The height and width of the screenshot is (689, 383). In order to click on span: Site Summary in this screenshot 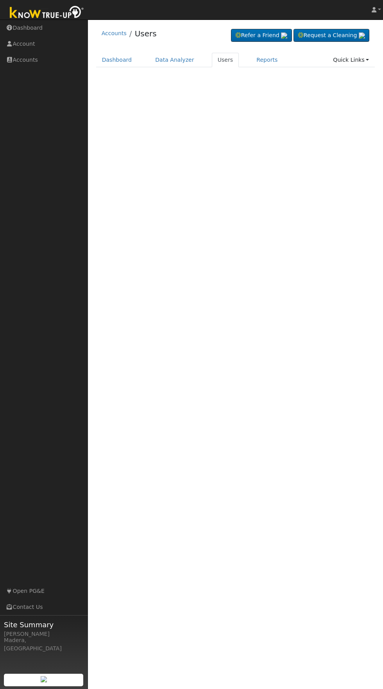, I will do `click(44, 625)`.